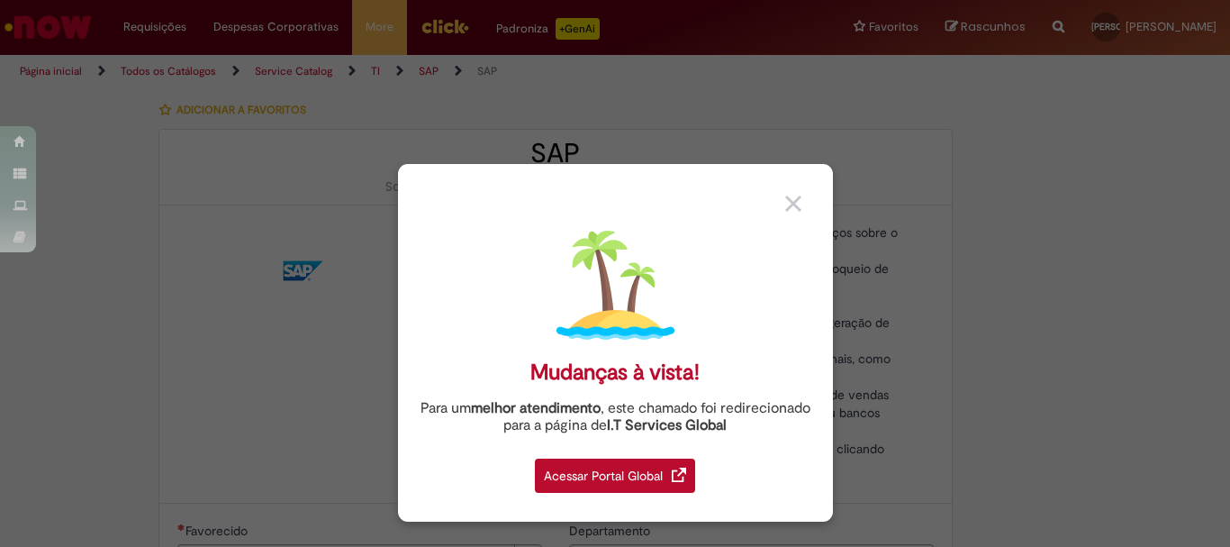 This screenshot has height=547, width=1230. Describe the element at coordinates (615, 476) in the screenshot. I see `div: Acessar Portal Global` at that location.